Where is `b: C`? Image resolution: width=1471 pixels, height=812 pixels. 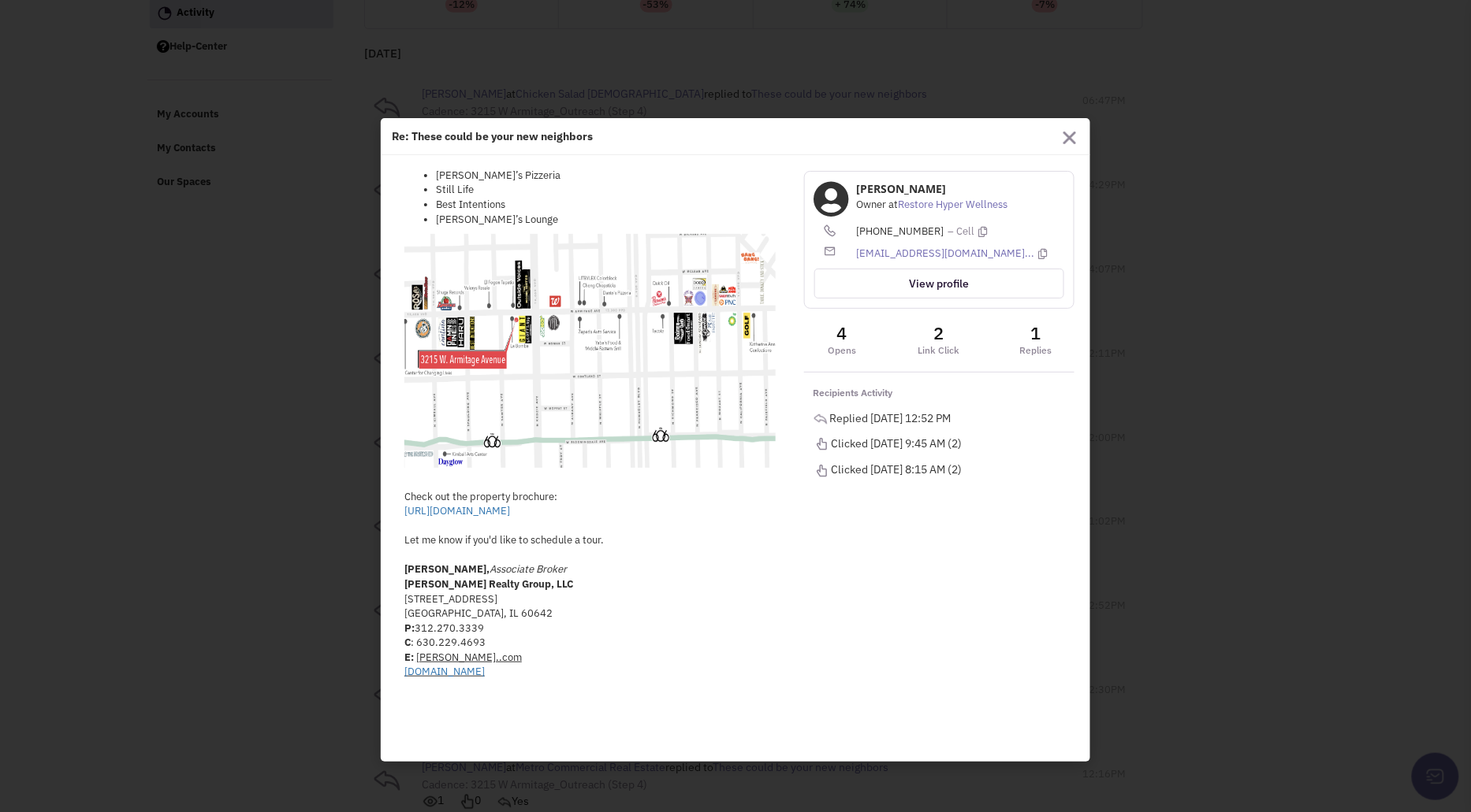
b: C is located at coordinates (407, 642).